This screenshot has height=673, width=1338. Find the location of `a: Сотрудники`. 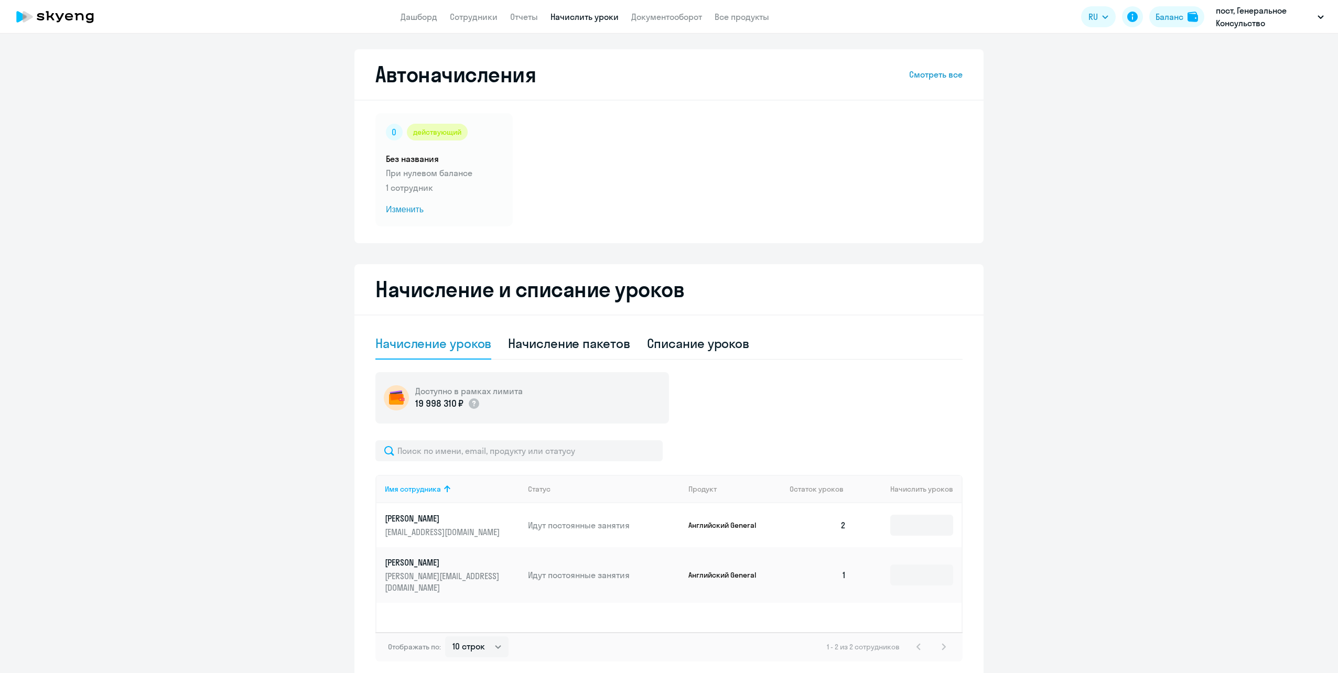

a: Сотрудники is located at coordinates (474, 17).